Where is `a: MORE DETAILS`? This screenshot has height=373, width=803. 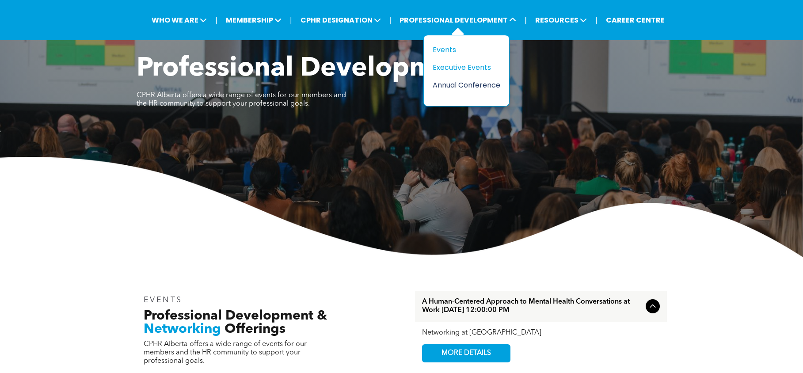 a: MORE DETAILS is located at coordinates (466, 353).